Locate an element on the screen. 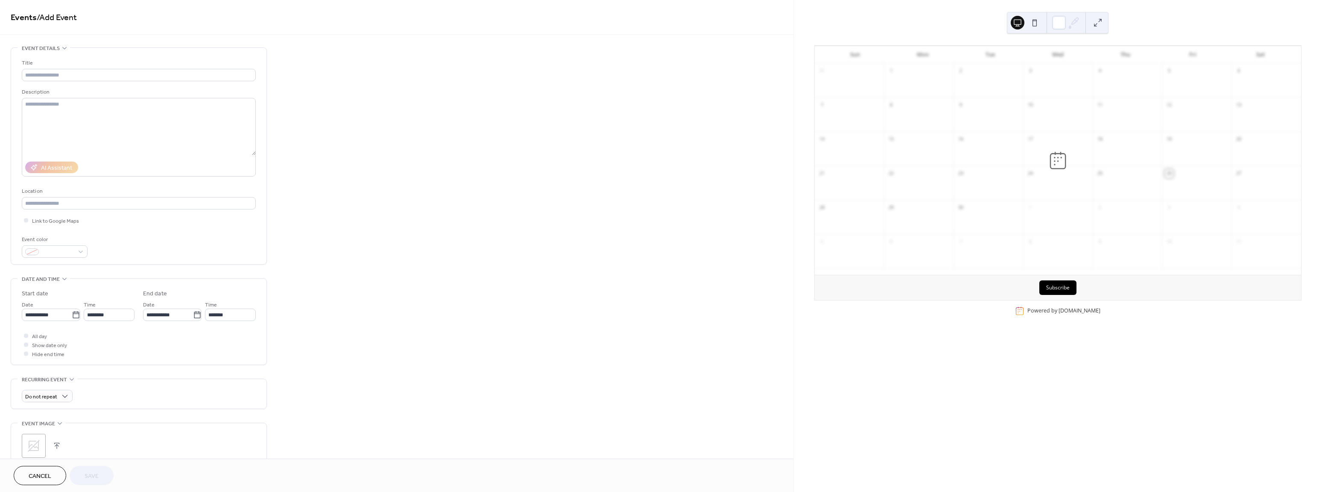 The width and height of the screenshot is (1322, 492). div: Title is located at coordinates (138, 63).